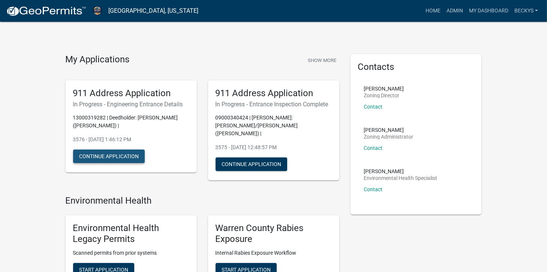 This screenshot has height=272, width=547. I want to click on p: Zoning Director, so click(384, 95).